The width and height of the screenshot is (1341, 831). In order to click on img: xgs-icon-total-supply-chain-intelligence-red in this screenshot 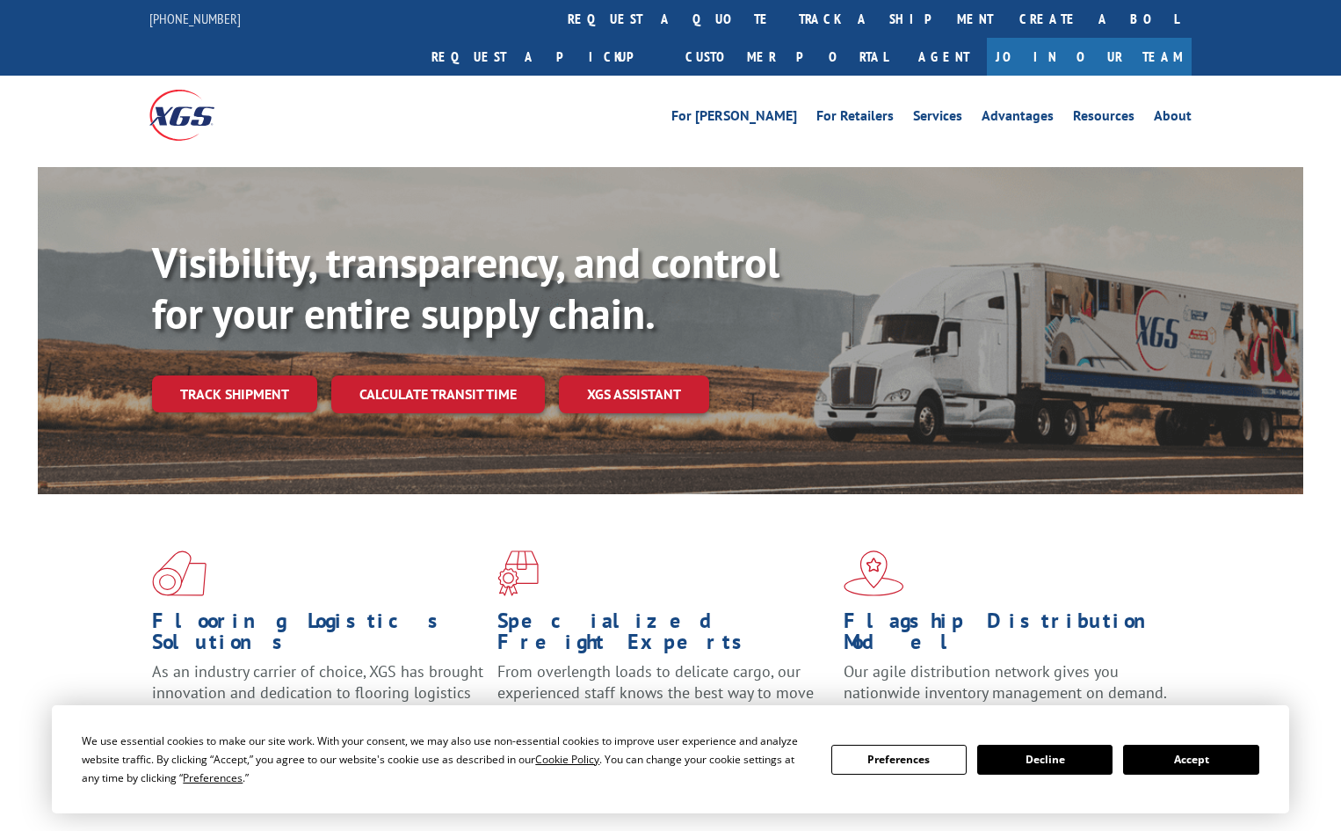, I will do `click(179, 573)`.